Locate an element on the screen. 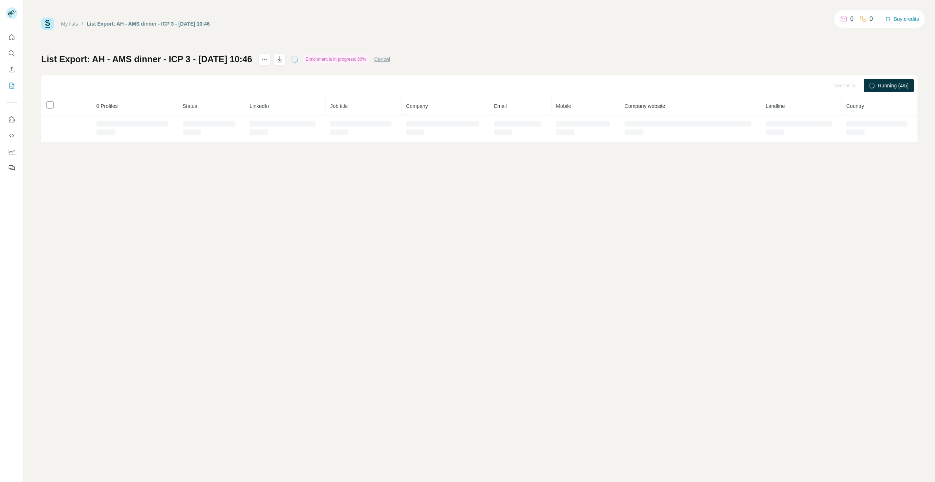 The image size is (935, 482). button: Cancel is located at coordinates (382, 59).